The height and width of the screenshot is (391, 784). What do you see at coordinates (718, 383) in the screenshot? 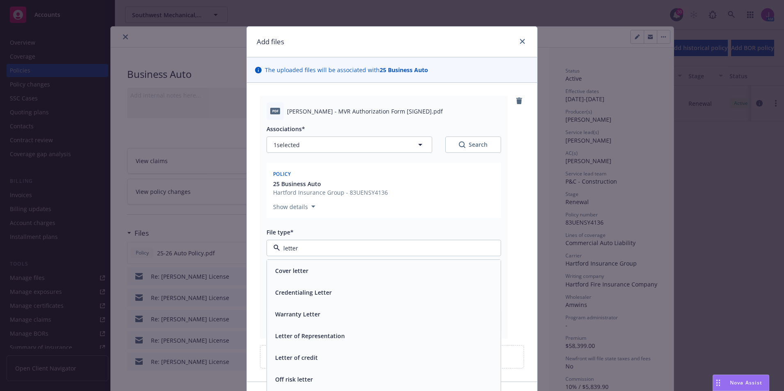
I see `div: Drag to move` at bounding box center [718, 383].